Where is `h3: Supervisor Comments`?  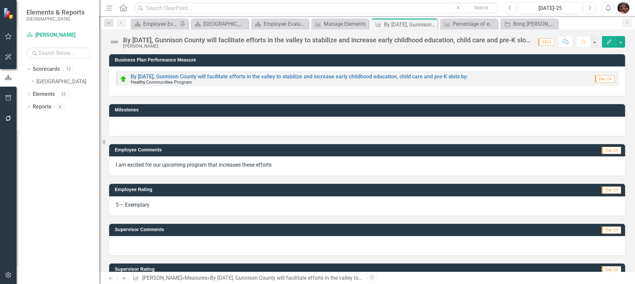 h3: Supervisor Comments is located at coordinates (295, 230).